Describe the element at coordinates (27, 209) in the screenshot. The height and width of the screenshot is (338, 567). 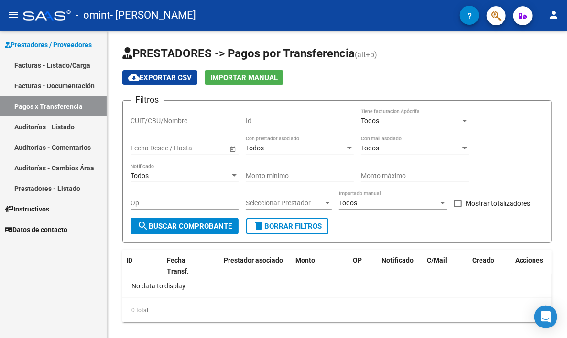
I see `span: Instructivos` at that location.